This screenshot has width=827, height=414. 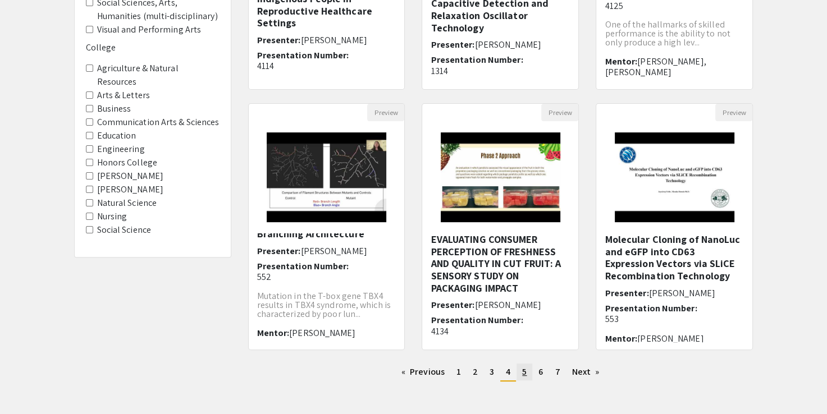 I want to click on span: 4, so click(x=508, y=372).